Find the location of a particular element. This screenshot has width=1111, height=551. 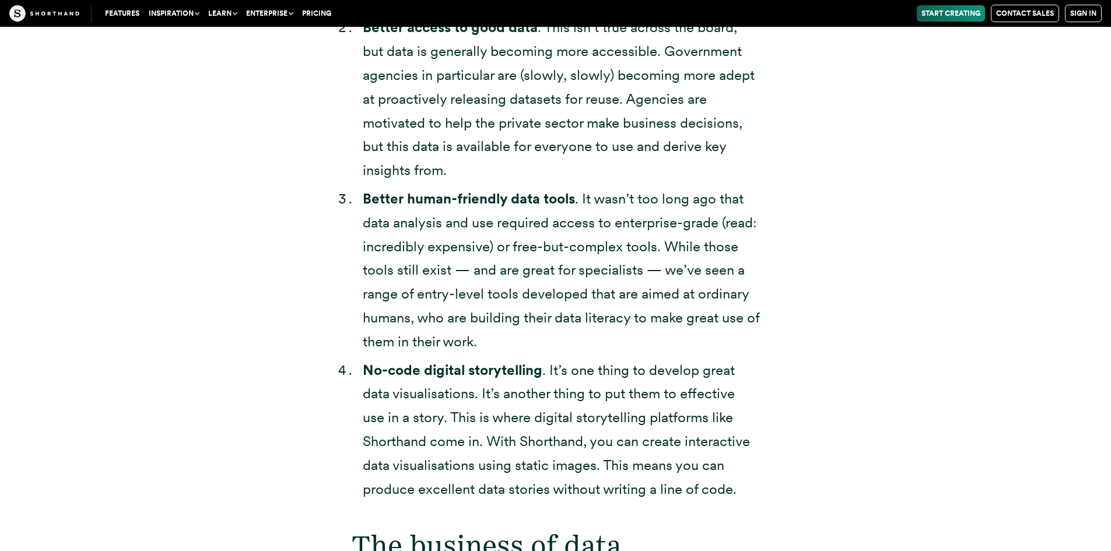

li: . It wasn’t too long ago that data analysis and use required access to enterprise-grade (read: in... is located at coordinates (561, 271).